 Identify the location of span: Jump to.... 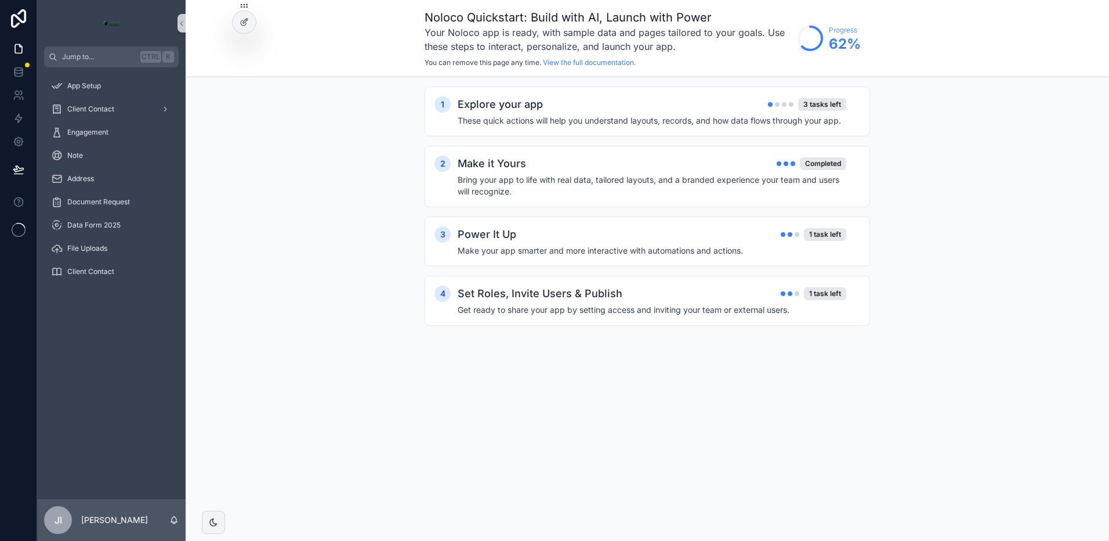
(99, 57).